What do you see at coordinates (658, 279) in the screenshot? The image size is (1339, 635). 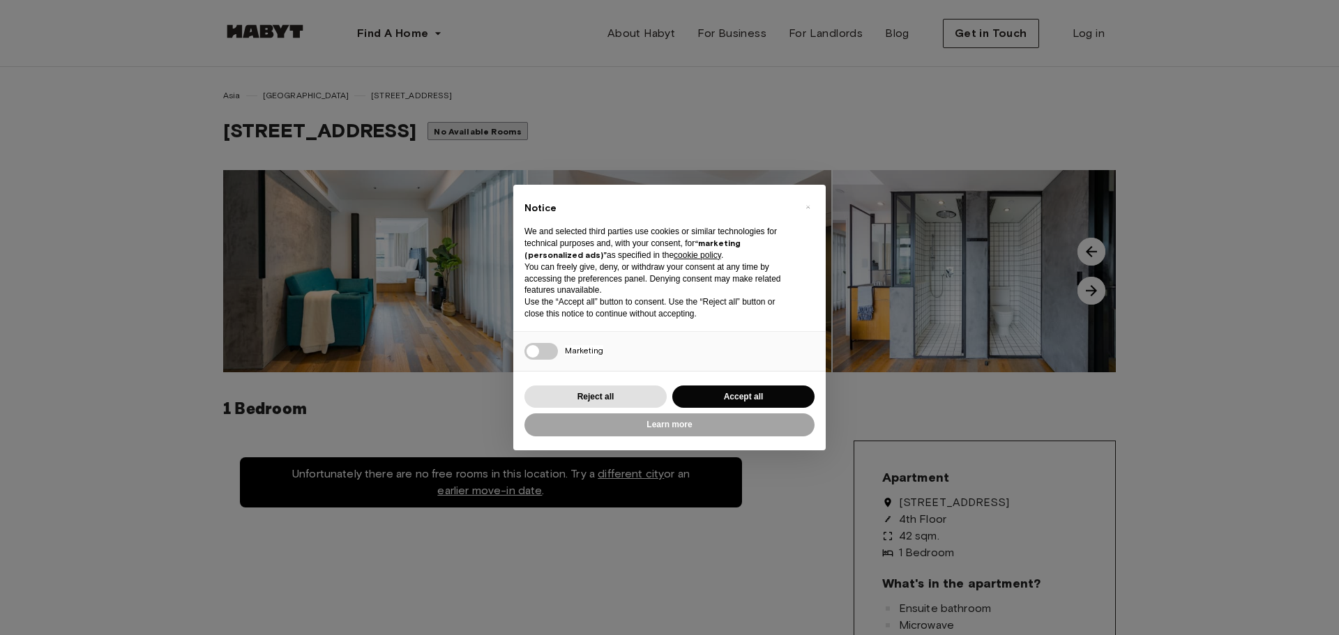 I see `p: You can freely give, deny, or withdraw your consent at any time by accessing the preferences pane...` at bounding box center [658, 279].